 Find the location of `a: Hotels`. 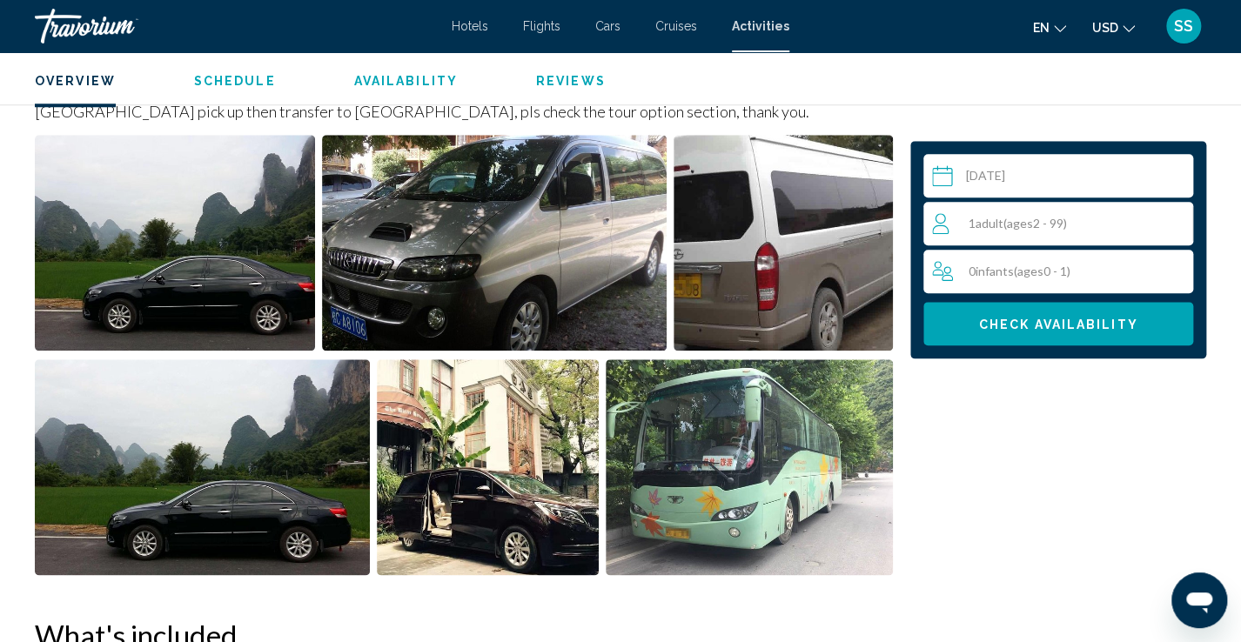

a: Hotels is located at coordinates (470, 26).